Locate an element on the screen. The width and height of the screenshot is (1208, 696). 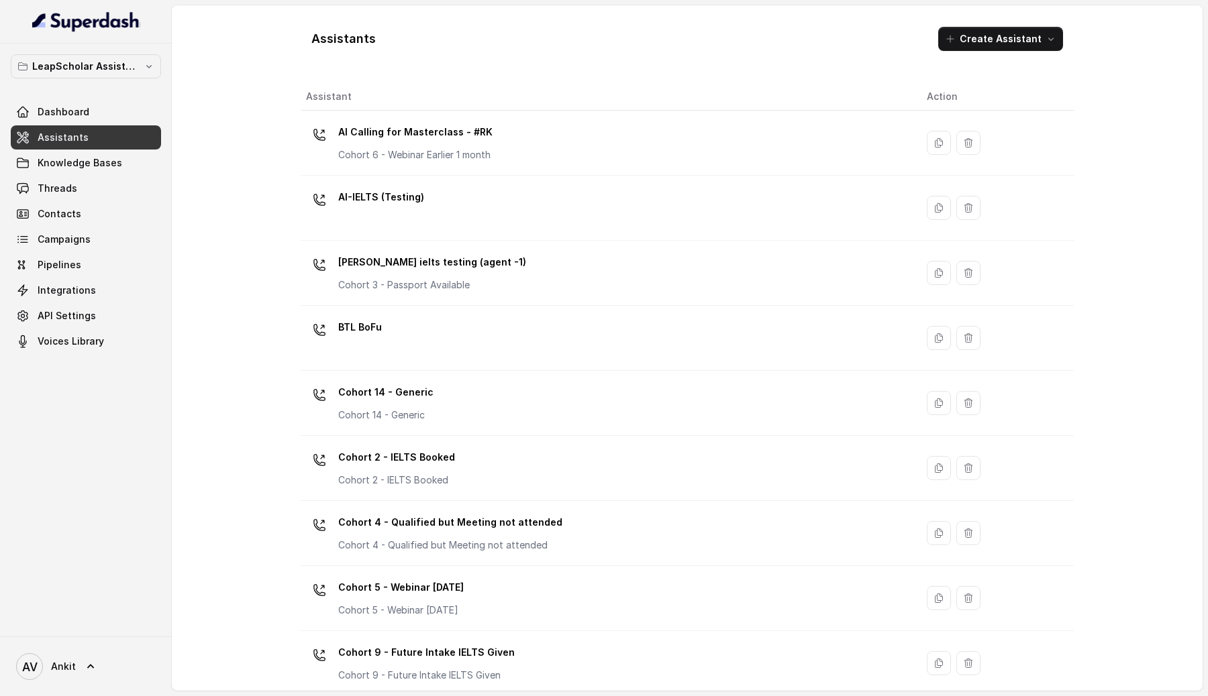
span: Integrations is located at coordinates (66, 290).